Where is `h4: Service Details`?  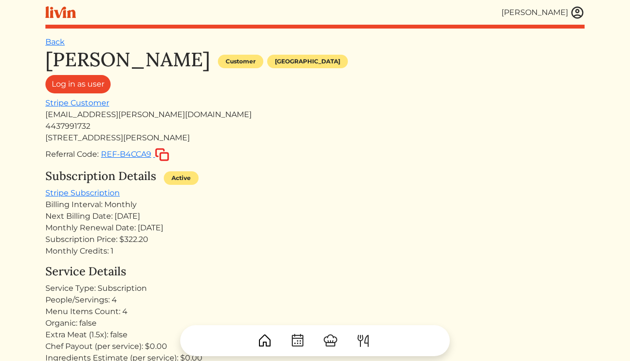
h4: Service Details is located at coordinates (315, 271).